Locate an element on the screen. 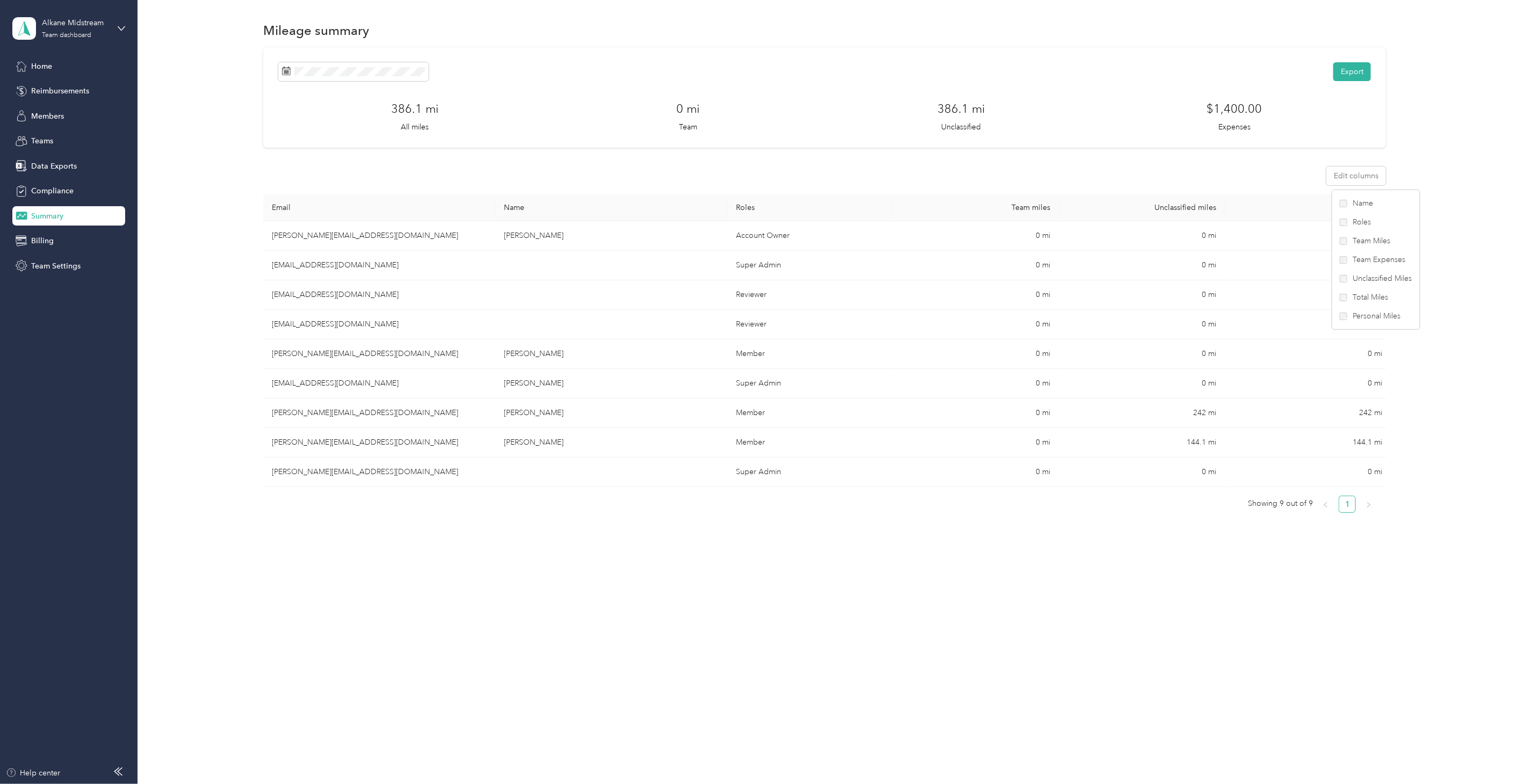  td: favr2+alkane@everlance.com is located at coordinates (379, 324).